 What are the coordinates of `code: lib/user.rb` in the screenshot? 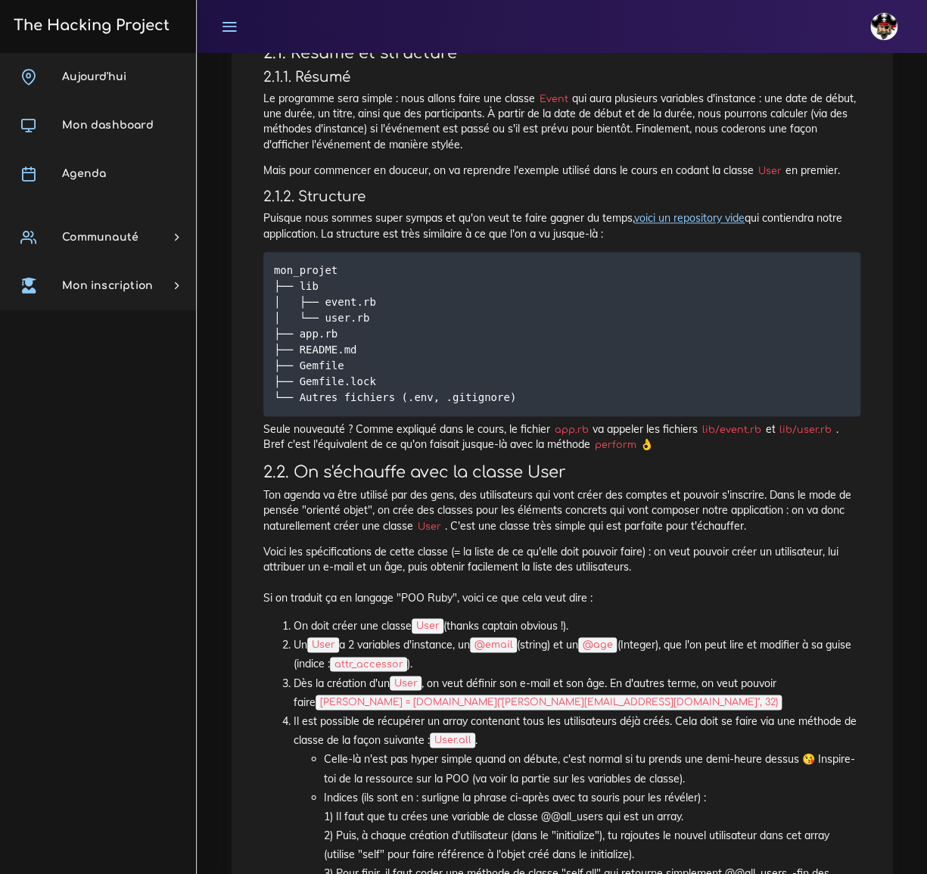 It's located at (805, 430).